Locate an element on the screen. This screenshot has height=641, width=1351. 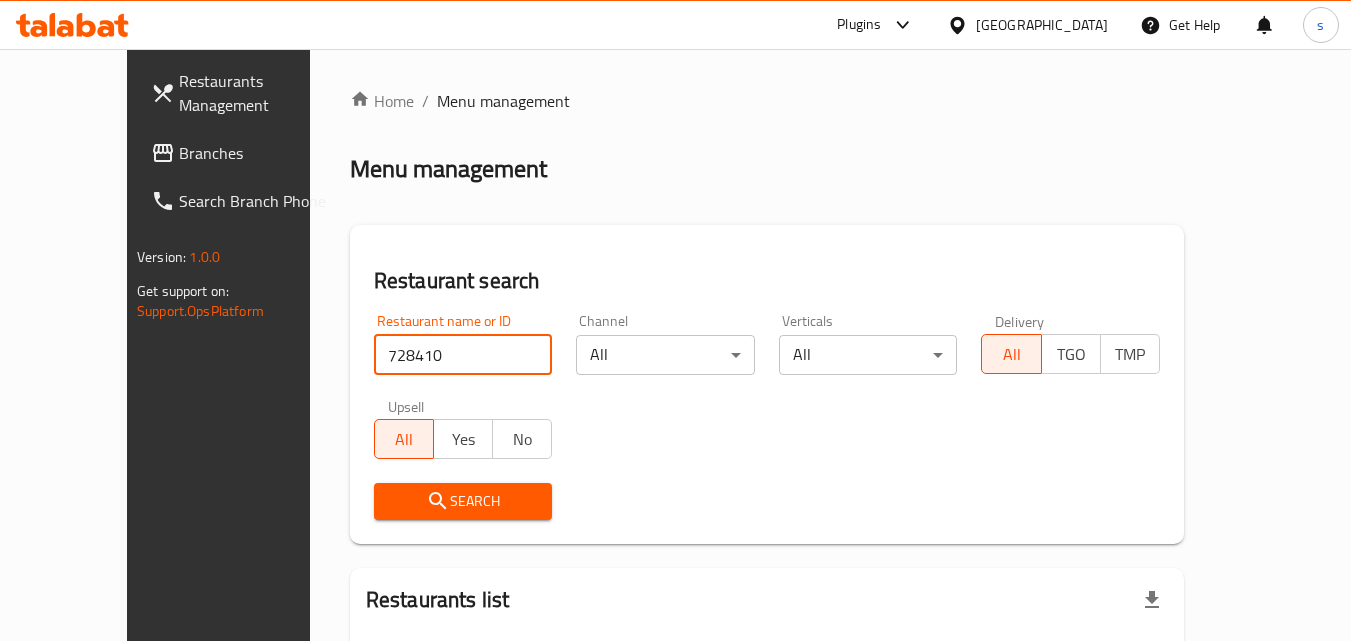
span: TGO is located at coordinates (1071, 354).